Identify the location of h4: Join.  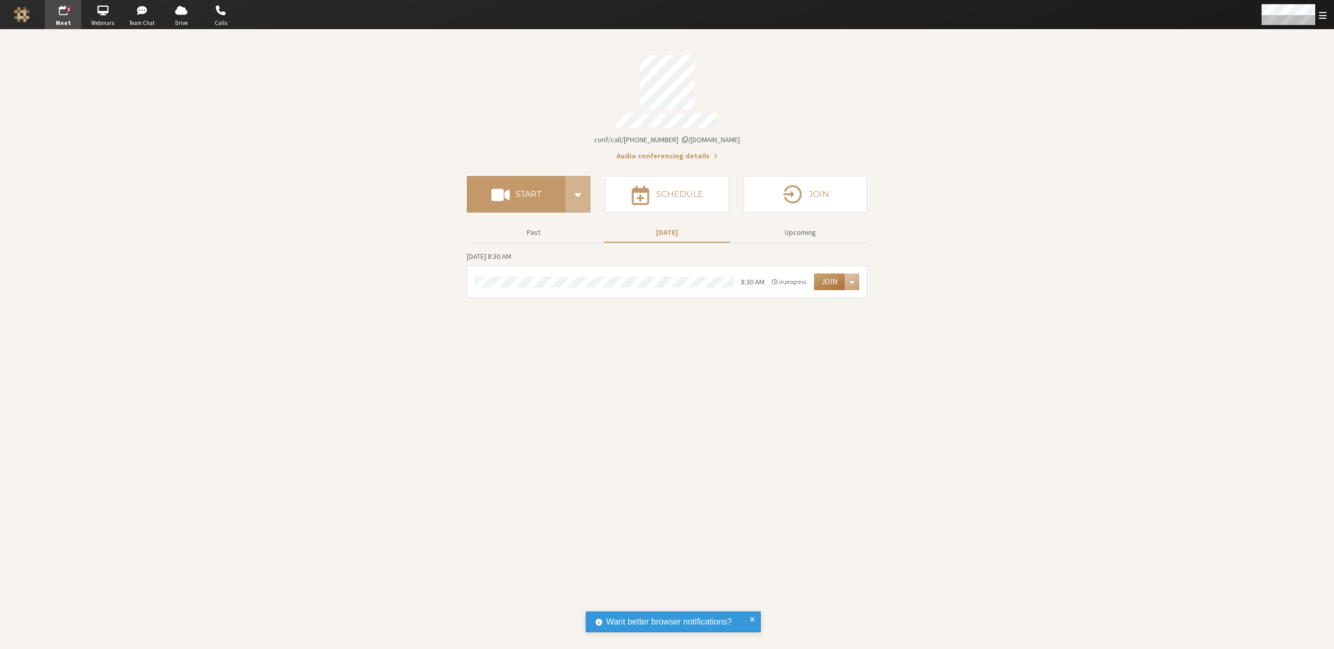
(818, 194).